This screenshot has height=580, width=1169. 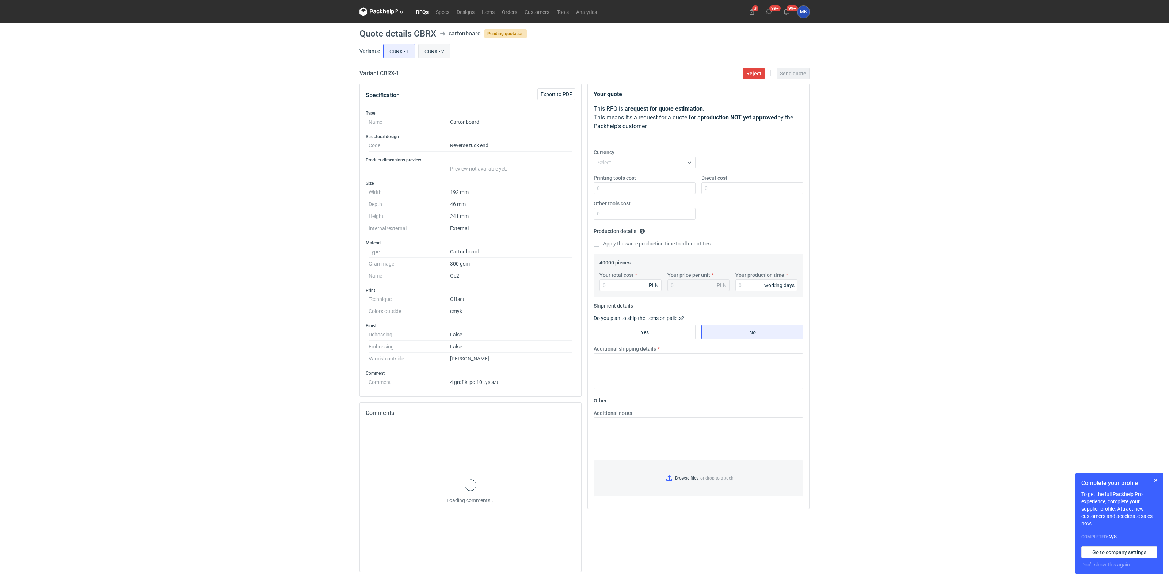 What do you see at coordinates (398, 34) in the screenshot?
I see `h1: Quote details CBRX` at bounding box center [398, 34].